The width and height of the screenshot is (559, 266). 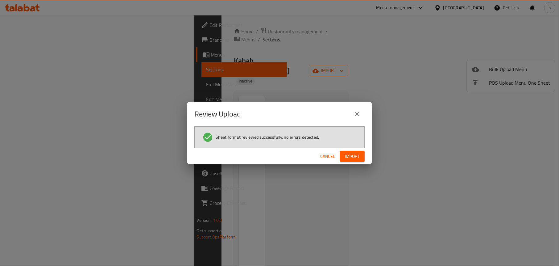 I want to click on span: Sheet format reviewed successfully, no errors detected., so click(x=267, y=137).